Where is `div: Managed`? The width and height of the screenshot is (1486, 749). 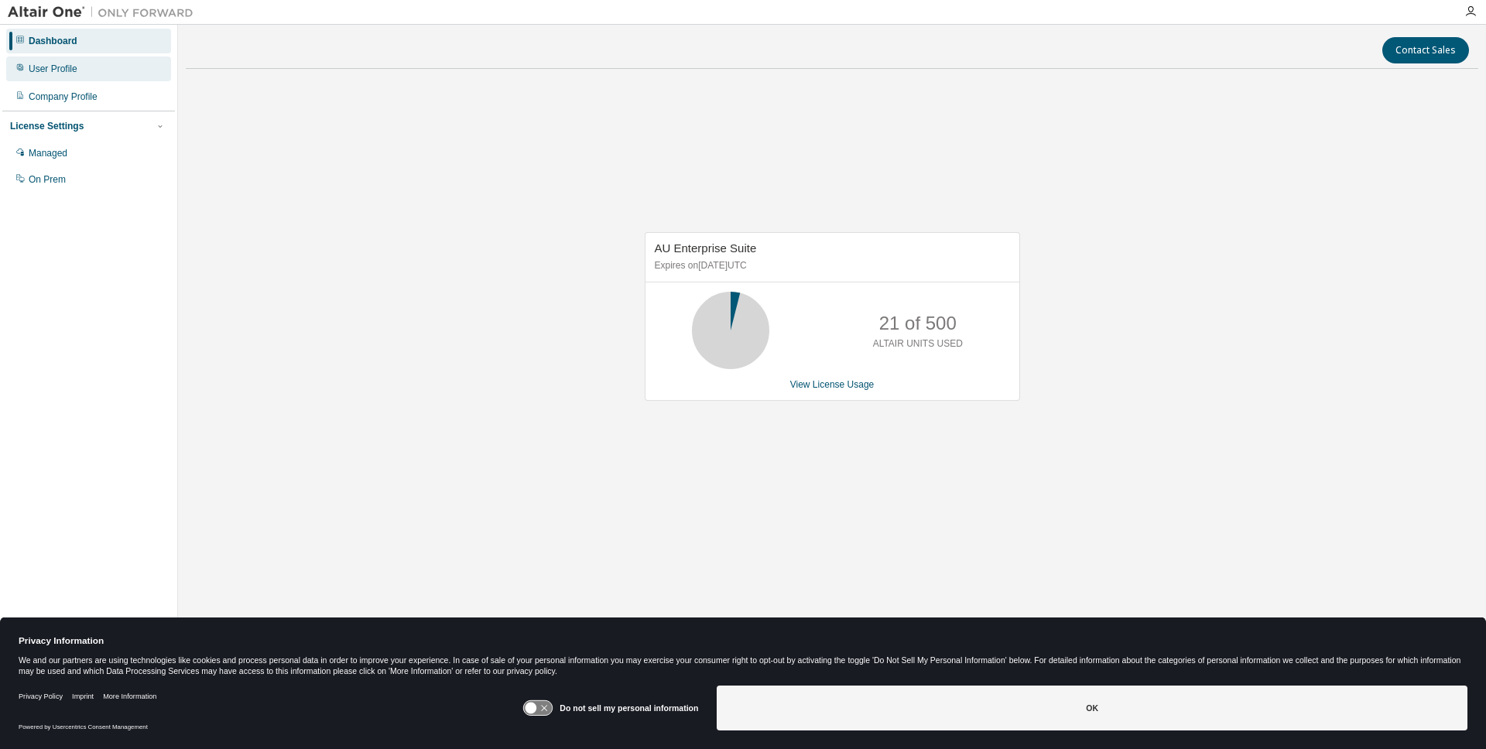
div: Managed is located at coordinates (48, 153).